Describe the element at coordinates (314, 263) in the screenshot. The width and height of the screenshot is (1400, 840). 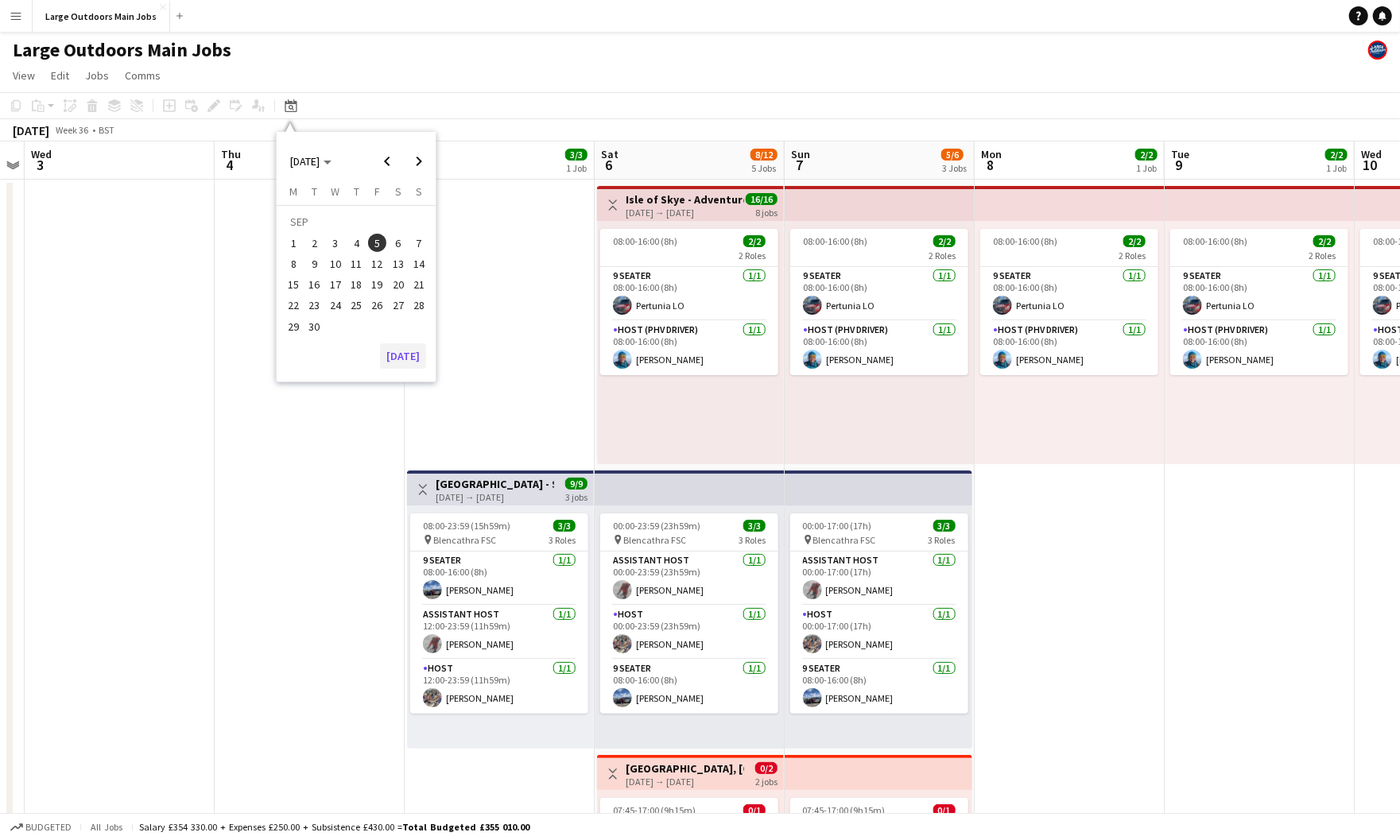
I see `button: 09-09-2025` at that location.